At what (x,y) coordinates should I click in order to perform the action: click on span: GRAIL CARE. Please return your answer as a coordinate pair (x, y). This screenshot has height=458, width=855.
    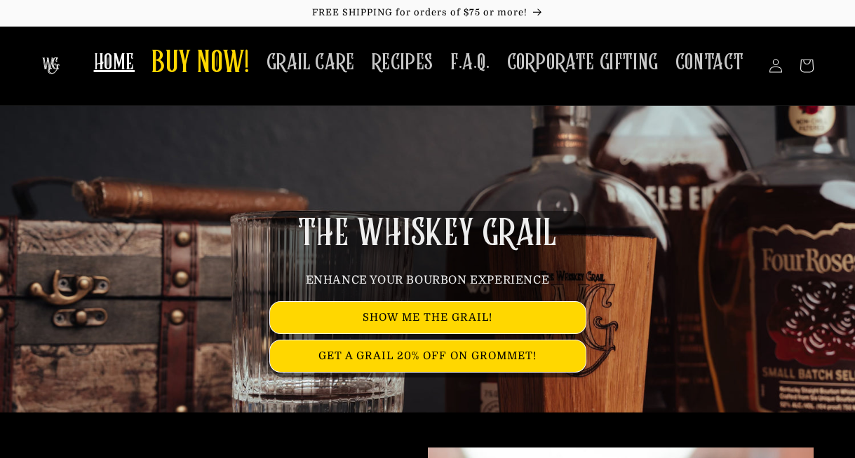
    Looking at the image, I should click on (311, 62).